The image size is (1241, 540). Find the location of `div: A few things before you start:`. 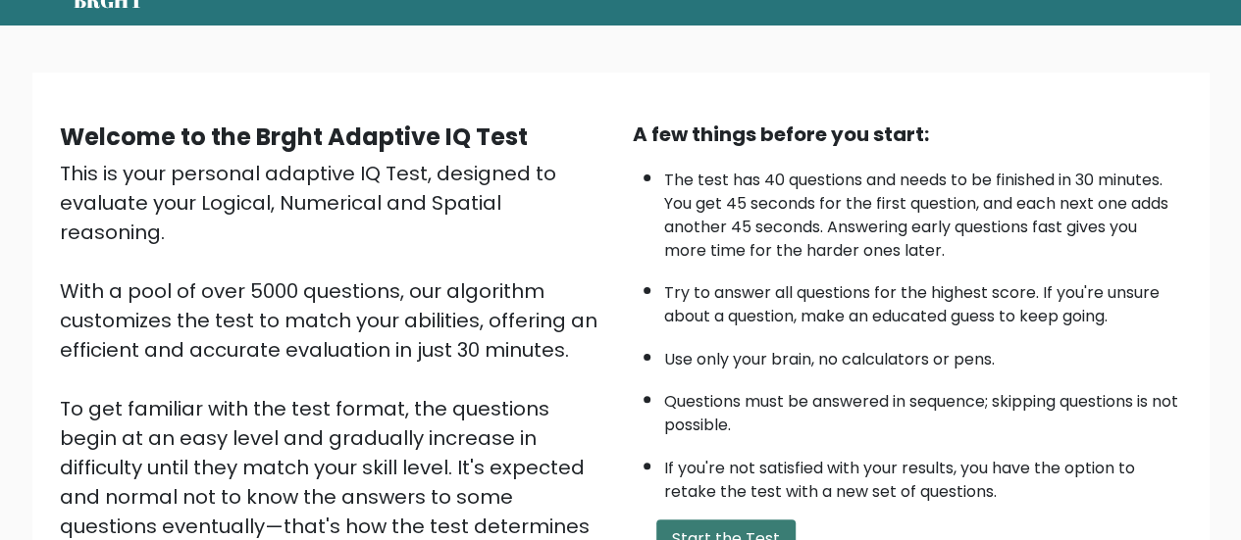

div: A few things before you start: is located at coordinates (907, 134).